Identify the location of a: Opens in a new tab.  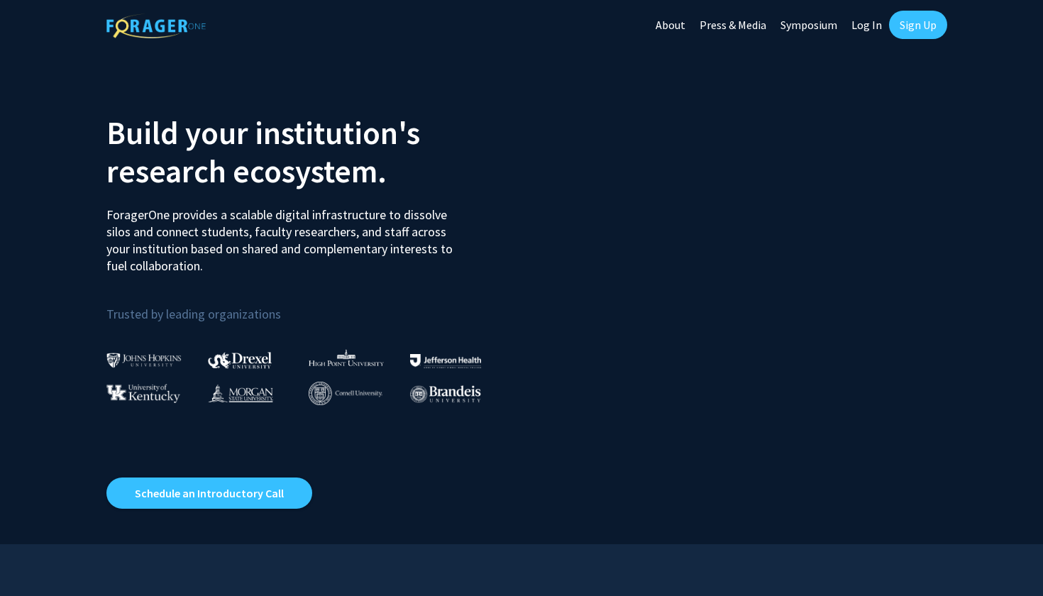
(209, 493).